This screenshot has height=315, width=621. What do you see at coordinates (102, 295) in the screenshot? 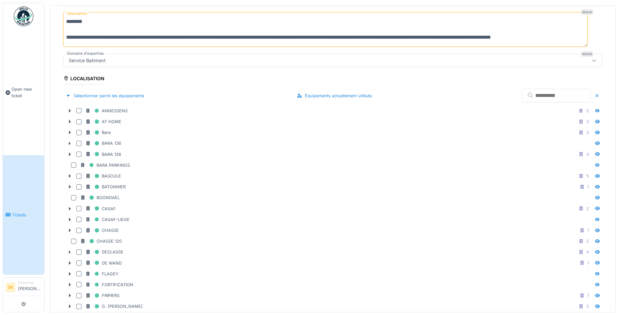
I see `div: FRIPIERS` at bounding box center [102, 295].